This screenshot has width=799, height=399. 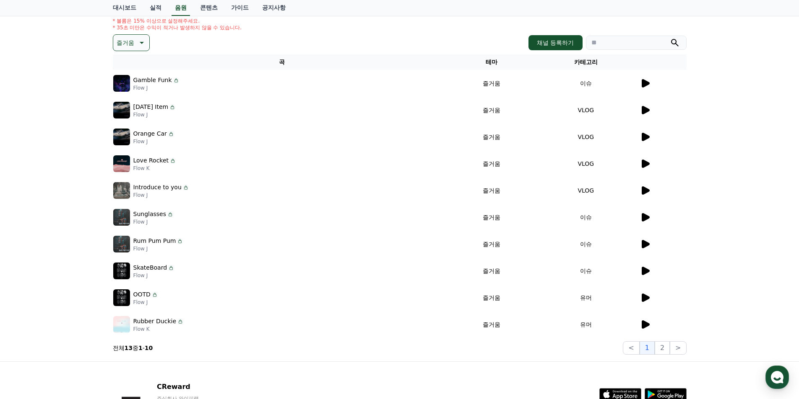 I want to click on button: 2, so click(x=662, y=348).